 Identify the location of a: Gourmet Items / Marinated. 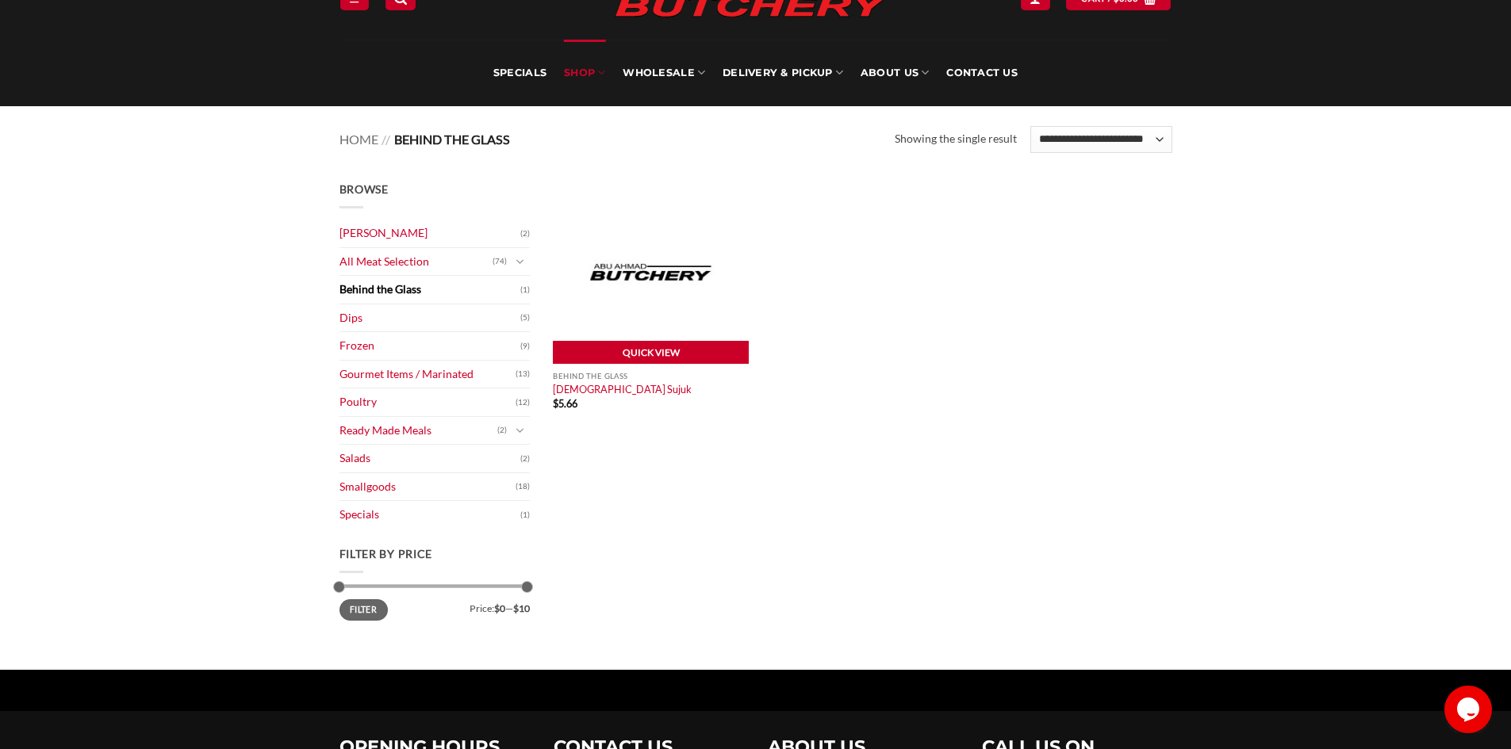
(427, 374).